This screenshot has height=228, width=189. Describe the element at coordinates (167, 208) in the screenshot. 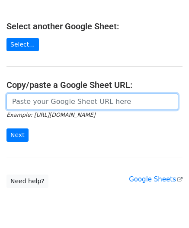

I see `div: Chat Widget` at that location.